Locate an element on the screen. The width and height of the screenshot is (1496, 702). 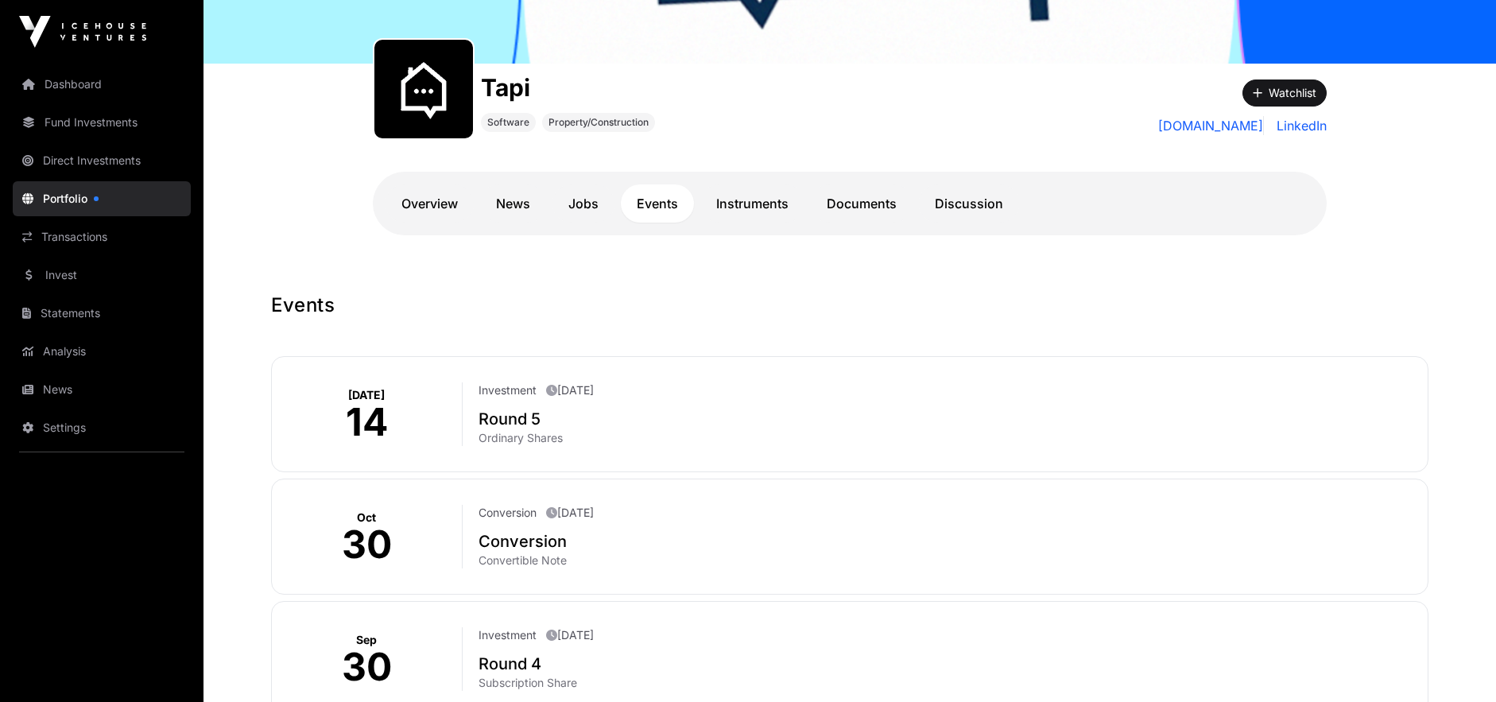
h2: Round 4 is located at coordinates (947, 664).